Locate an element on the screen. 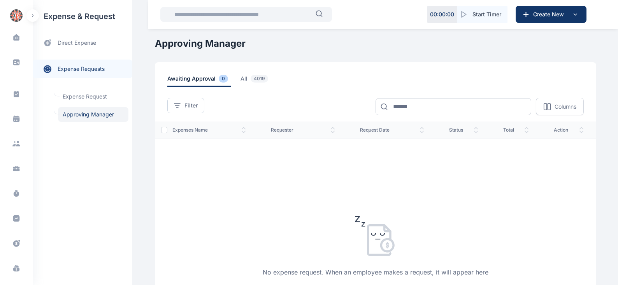 The width and height of the screenshot is (618, 285). a: Expense Request is located at coordinates (93, 97).